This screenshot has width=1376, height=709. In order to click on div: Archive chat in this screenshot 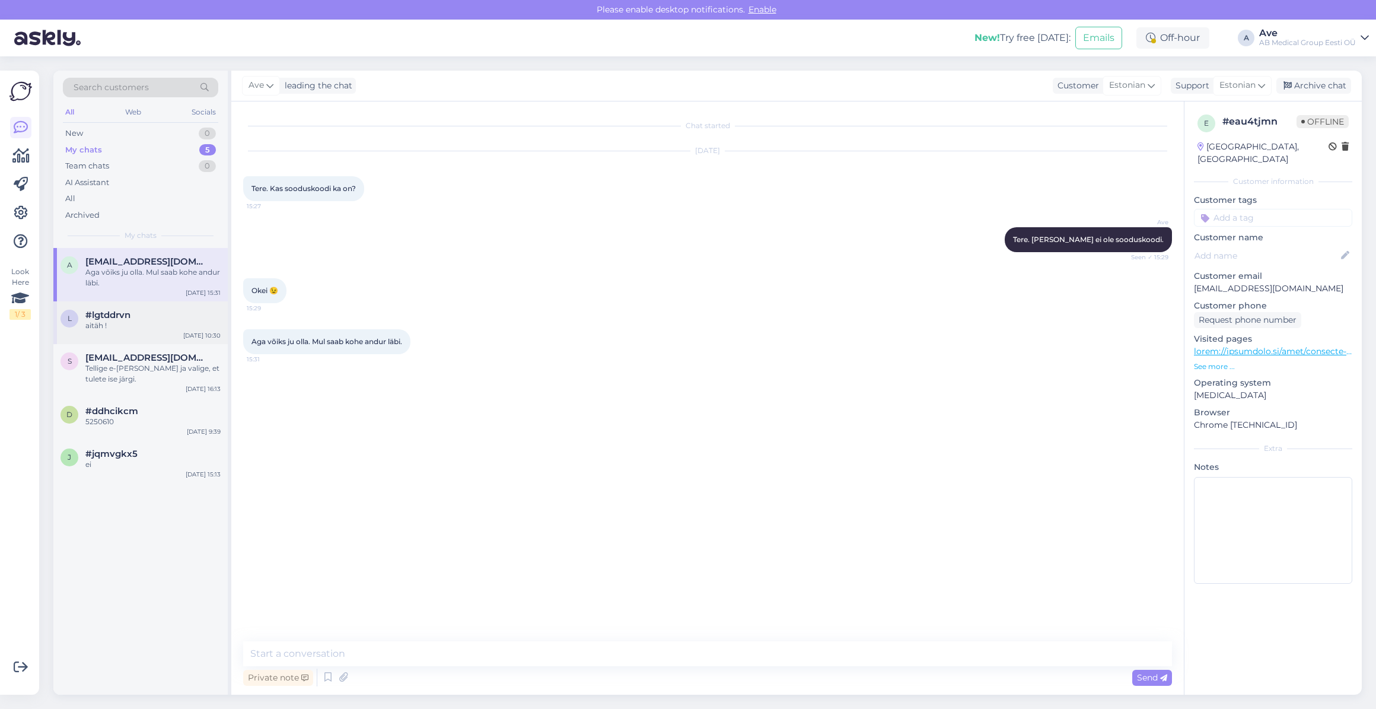, I will do `click(1314, 85)`.